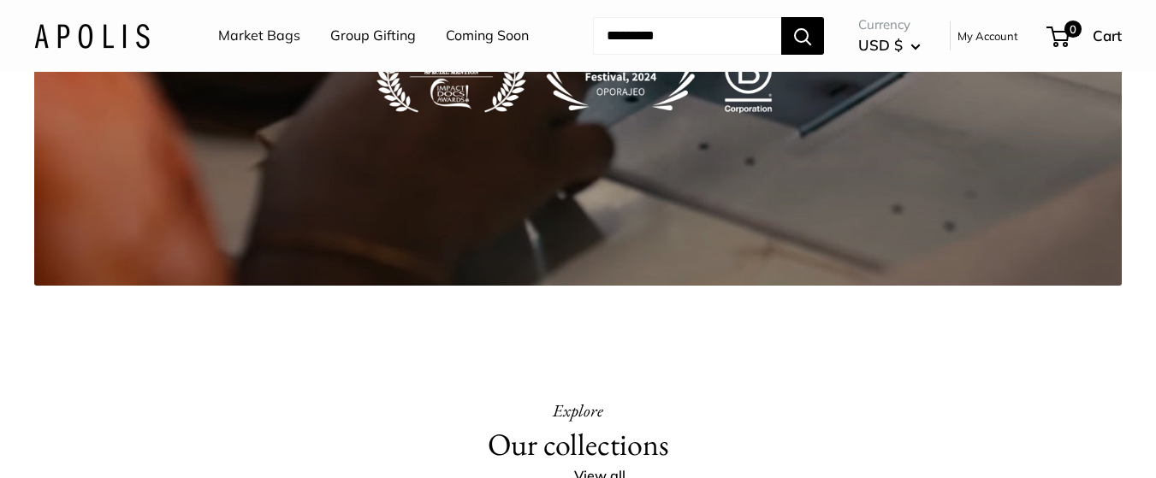  I want to click on button: USD $, so click(889, 45).